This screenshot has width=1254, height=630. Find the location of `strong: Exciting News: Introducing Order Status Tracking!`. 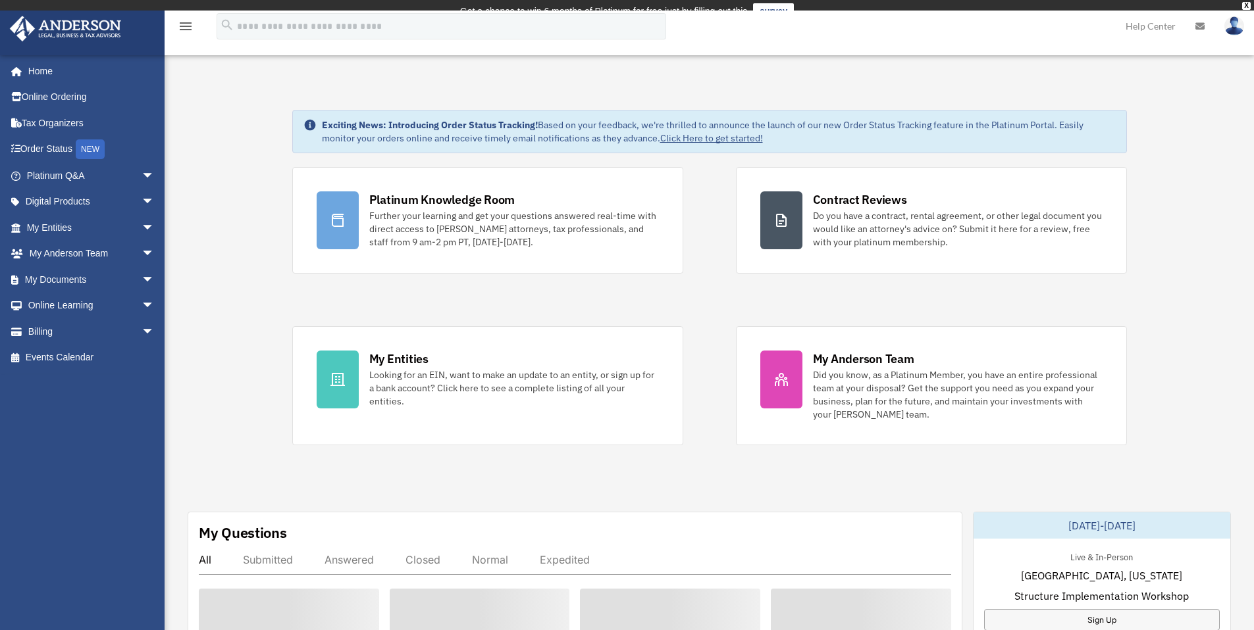

strong: Exciting News: Introducing Order Status Tracking! is located at coordinates (430, 125).